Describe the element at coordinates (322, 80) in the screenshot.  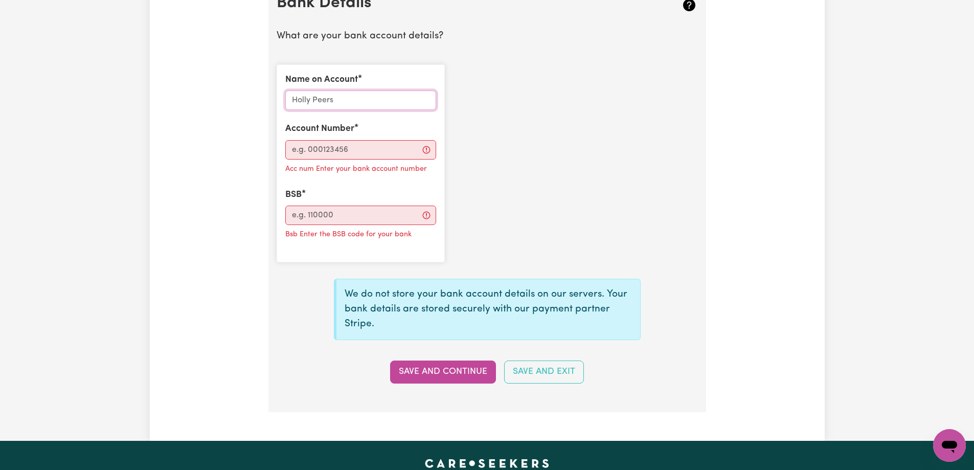
I see `label: Name on Account` at that location.